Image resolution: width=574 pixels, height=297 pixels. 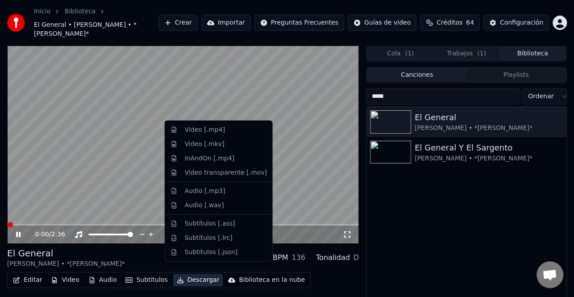 What do you see at coordinates (333, 258) in the screenshot?
I see `div: Tonalidad` at bounding box center [333, 258].